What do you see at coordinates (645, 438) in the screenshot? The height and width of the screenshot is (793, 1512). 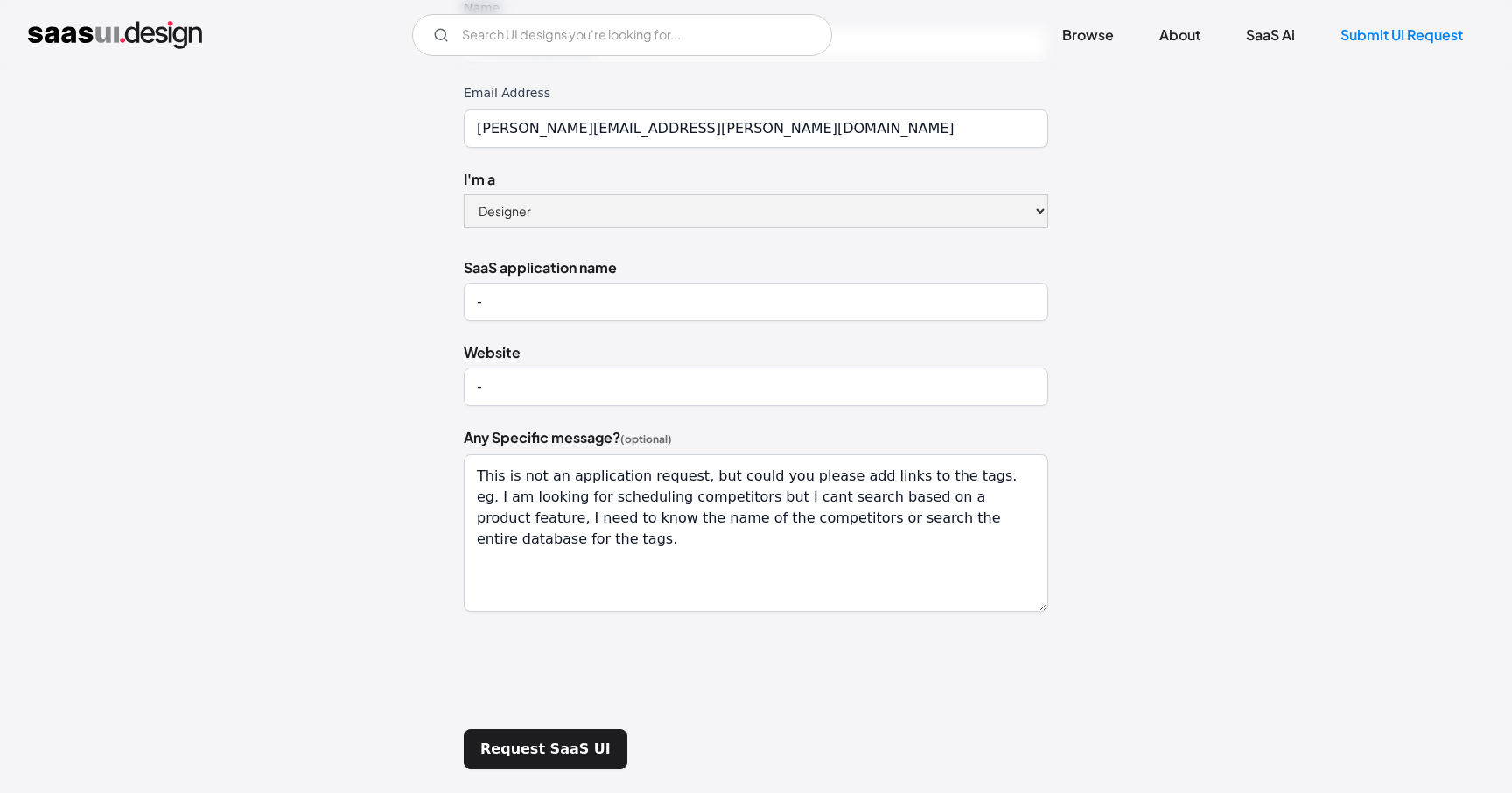 I see `strong: (optional)` at bounding box center [645, 438].